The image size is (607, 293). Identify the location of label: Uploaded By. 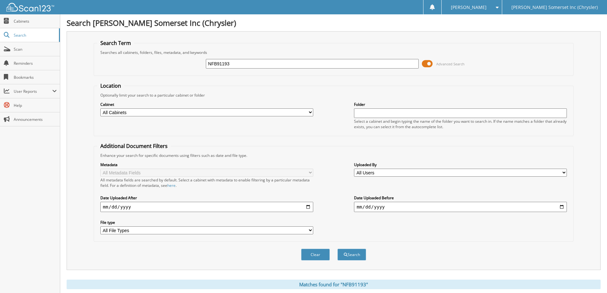
(460, 164).